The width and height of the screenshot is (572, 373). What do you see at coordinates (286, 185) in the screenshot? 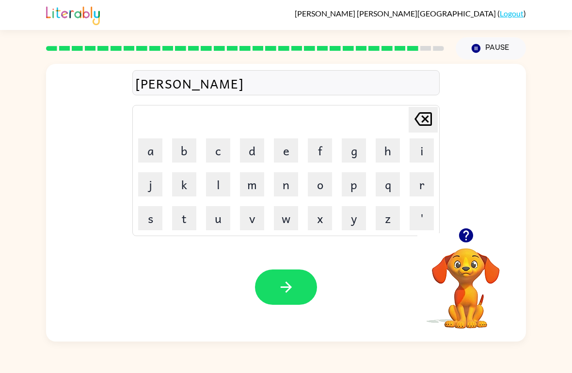
I see `button: n` at bounding box center [286, 185].